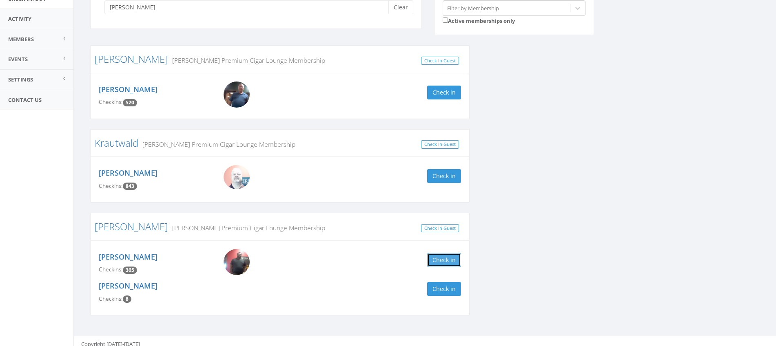 Image resolution: width=776 pixels, height=346 pixels. I want to click on a: Krautwald, so click(116, 143).